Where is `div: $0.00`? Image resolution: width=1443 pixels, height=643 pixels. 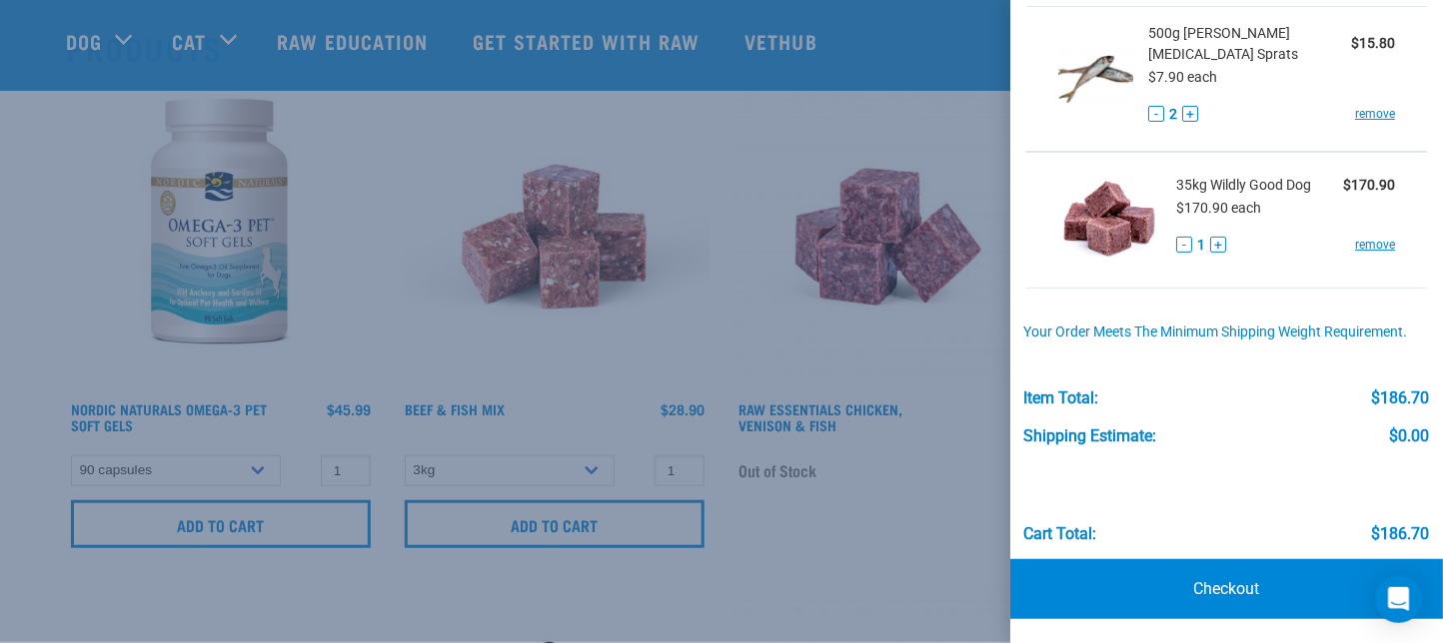 div: $0.00 is located at coordinates (1409, 437).